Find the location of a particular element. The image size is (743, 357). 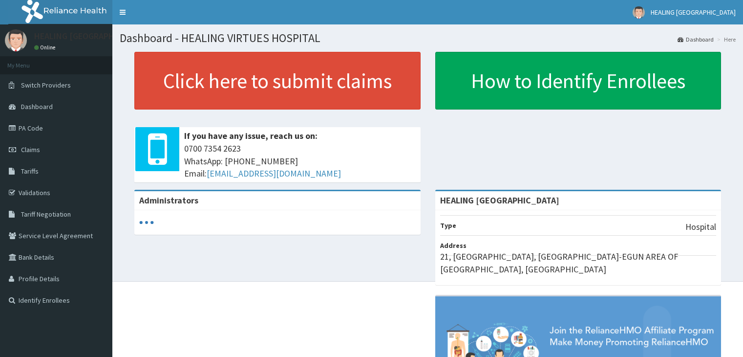

span: Claims is located at coordinates (30, 149).